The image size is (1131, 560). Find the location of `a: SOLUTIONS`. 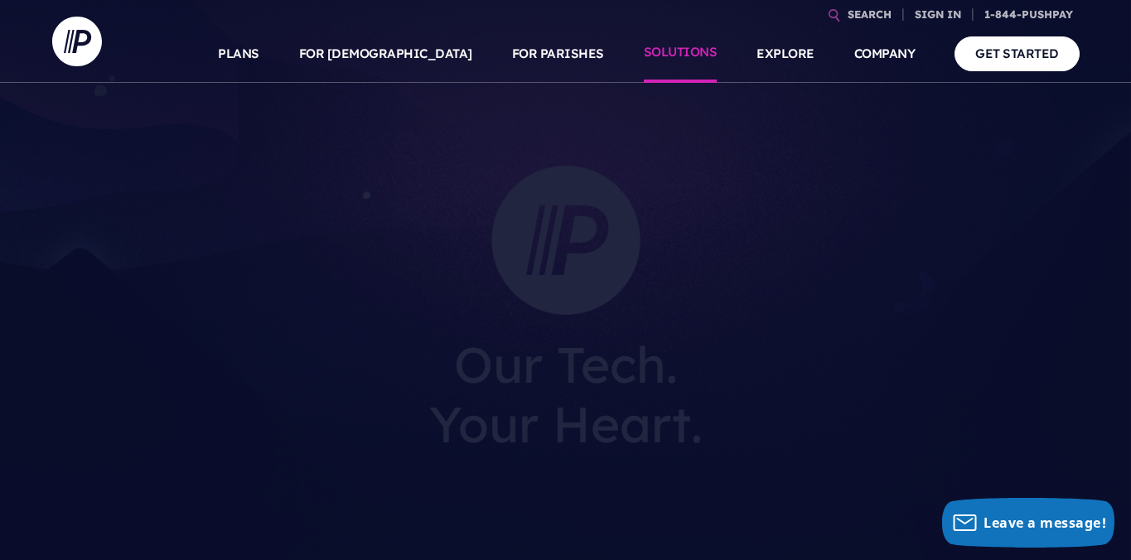

a: SOLUTIONS is located at coordinates (680, 54).